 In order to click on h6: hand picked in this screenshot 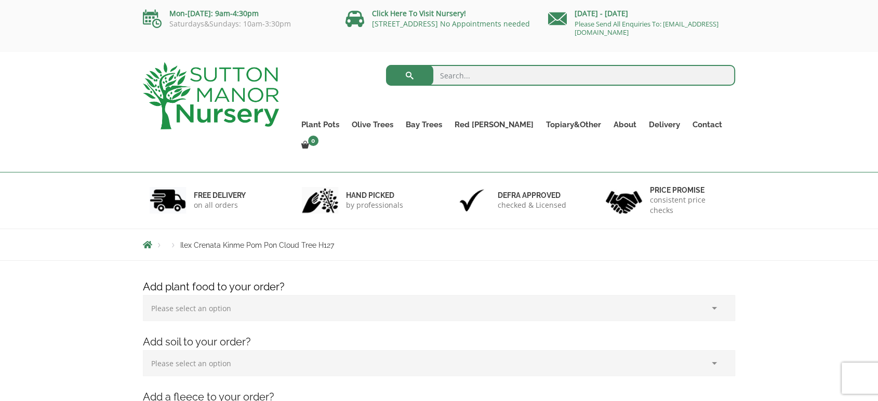, I will do `click(375, 195)`.